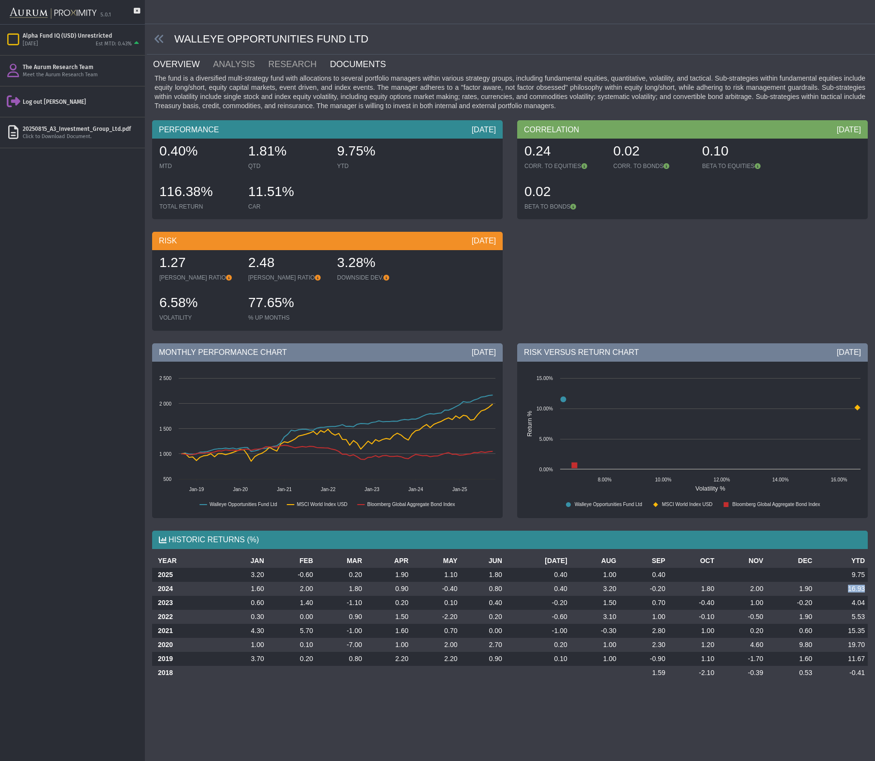 This screenshot has width=875, height=761. I want to click on th: 2022, so click(187, 616).